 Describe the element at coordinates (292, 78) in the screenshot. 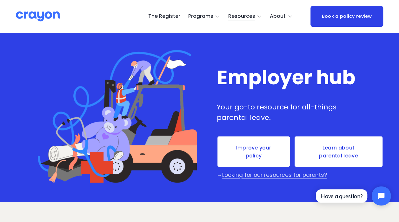

I see `h1: Employer hub` at that location.